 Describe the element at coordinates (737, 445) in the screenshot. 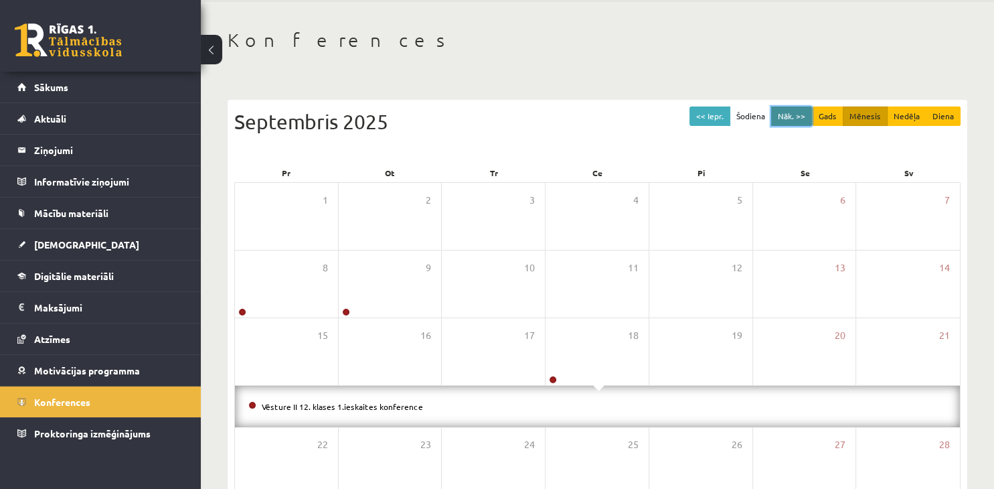

I see `span: 26` at that location.